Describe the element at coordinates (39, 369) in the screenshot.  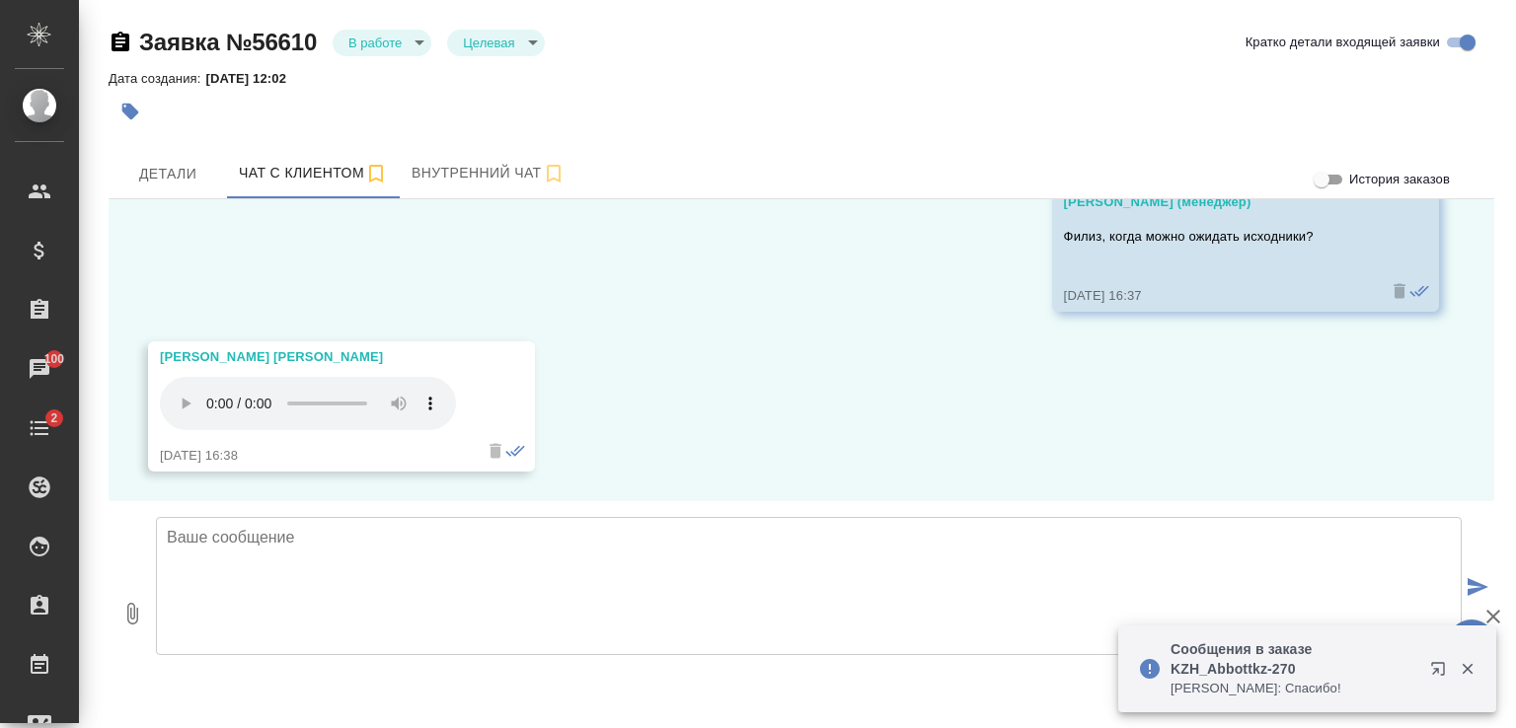
I see `a: 100` at that location.